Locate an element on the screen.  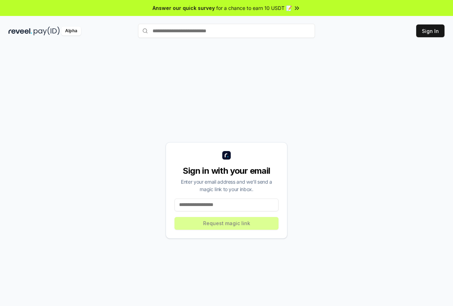
div: Enter your email address and we’ll send a magic link to your inbox. is located at coordinates (227, 185).